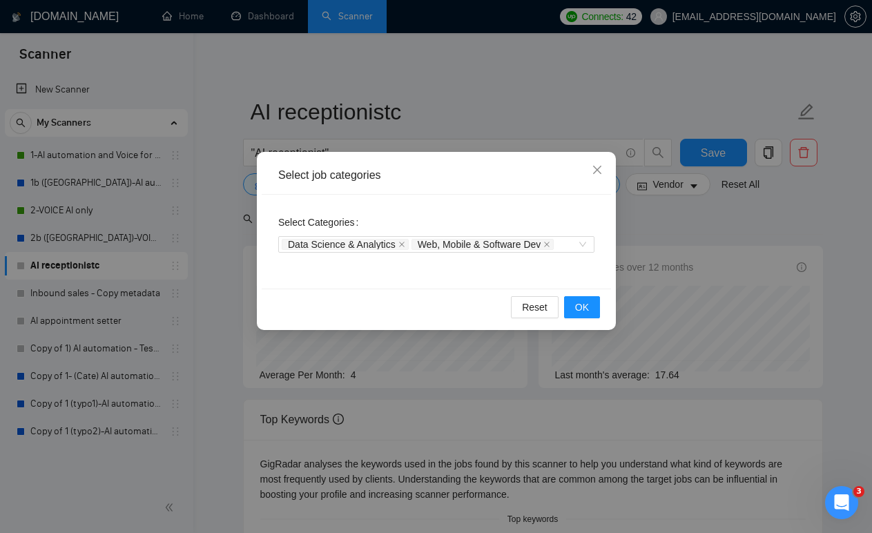  What do you see at coordinates (534, 307) in the screenshot?
I see `span: Reset` at bounding box center [534, 307].